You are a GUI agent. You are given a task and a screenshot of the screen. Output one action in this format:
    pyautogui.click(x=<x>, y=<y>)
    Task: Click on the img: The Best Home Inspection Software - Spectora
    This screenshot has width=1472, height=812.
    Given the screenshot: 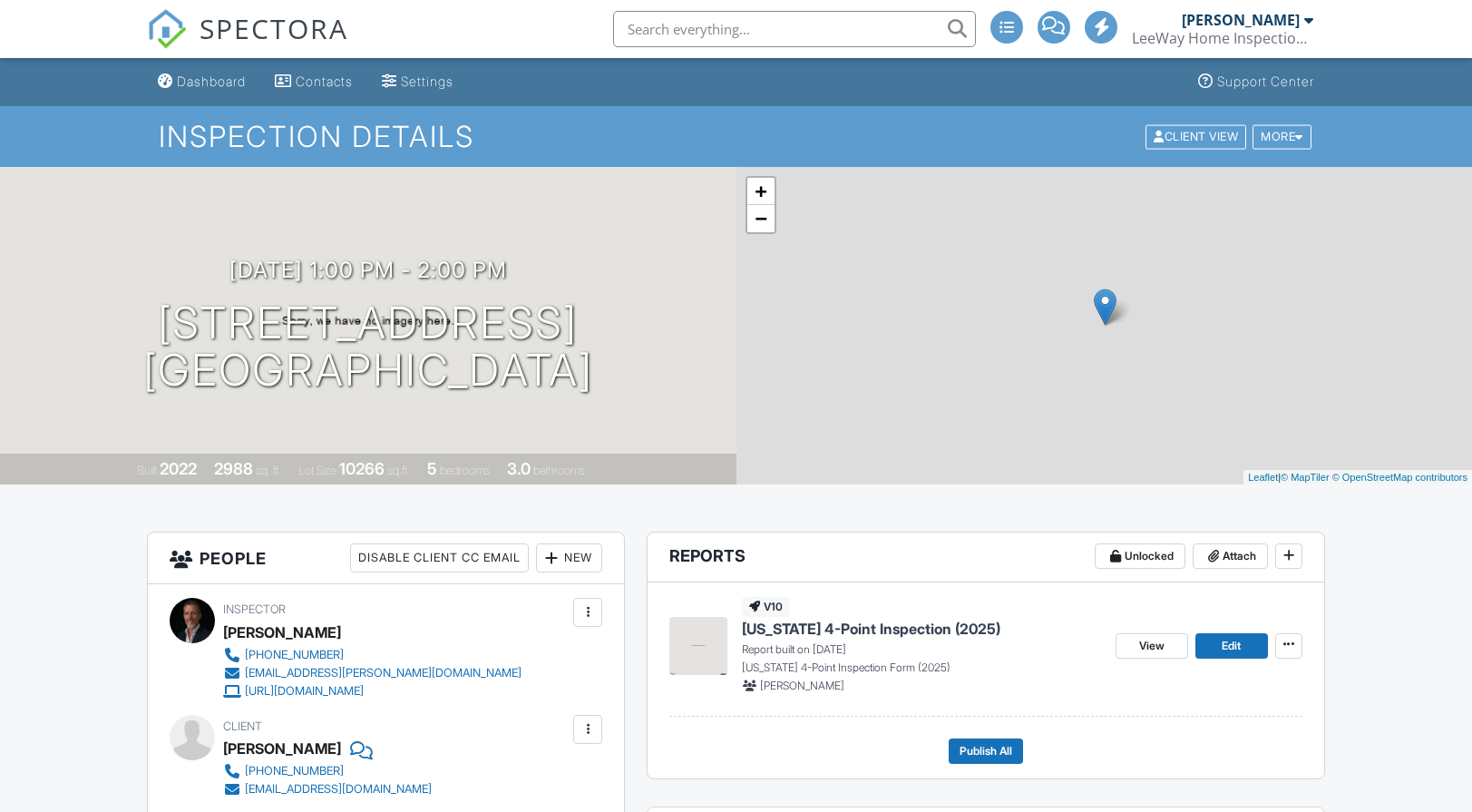 What is the action you would take?
    pyautogui.click(x=167, y=29)
    